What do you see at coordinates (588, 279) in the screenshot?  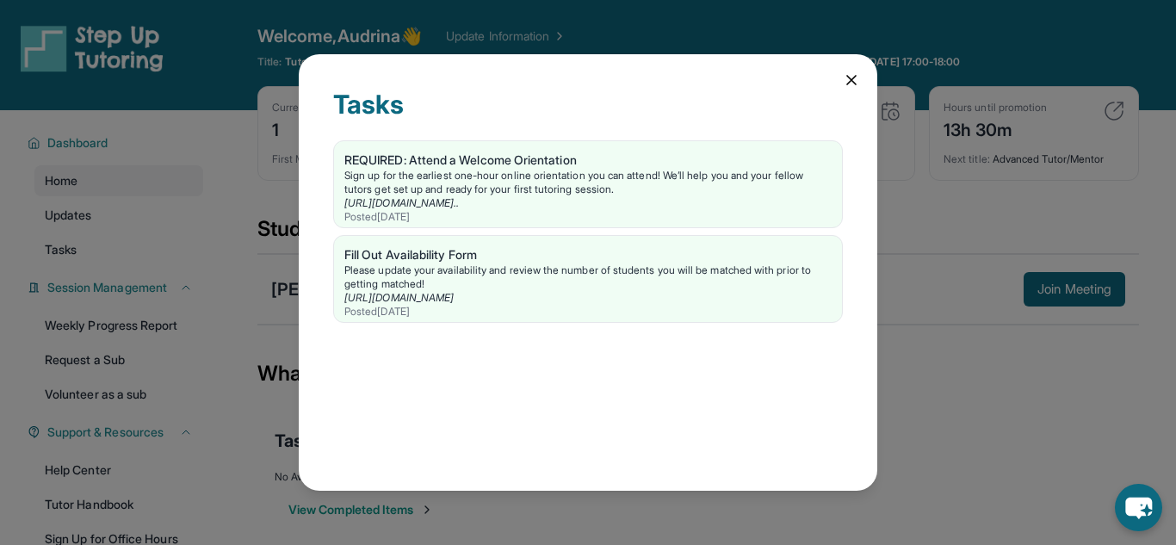 I see `a: Fill Out Availability FormPlease update your availability and review the number of students you w...` at bounding box center [588, 279].